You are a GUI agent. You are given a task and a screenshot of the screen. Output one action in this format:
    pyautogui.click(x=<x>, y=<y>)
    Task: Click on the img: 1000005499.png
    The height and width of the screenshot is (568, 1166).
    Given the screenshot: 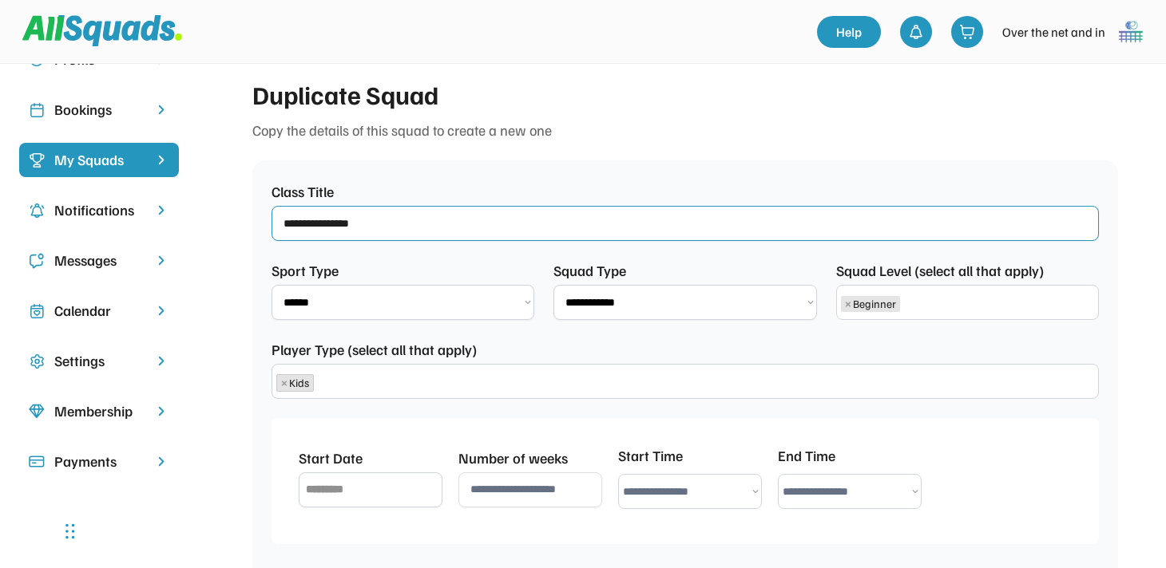 What is the action you would take?
    pyautogui.click(x=1130, y=32)
    